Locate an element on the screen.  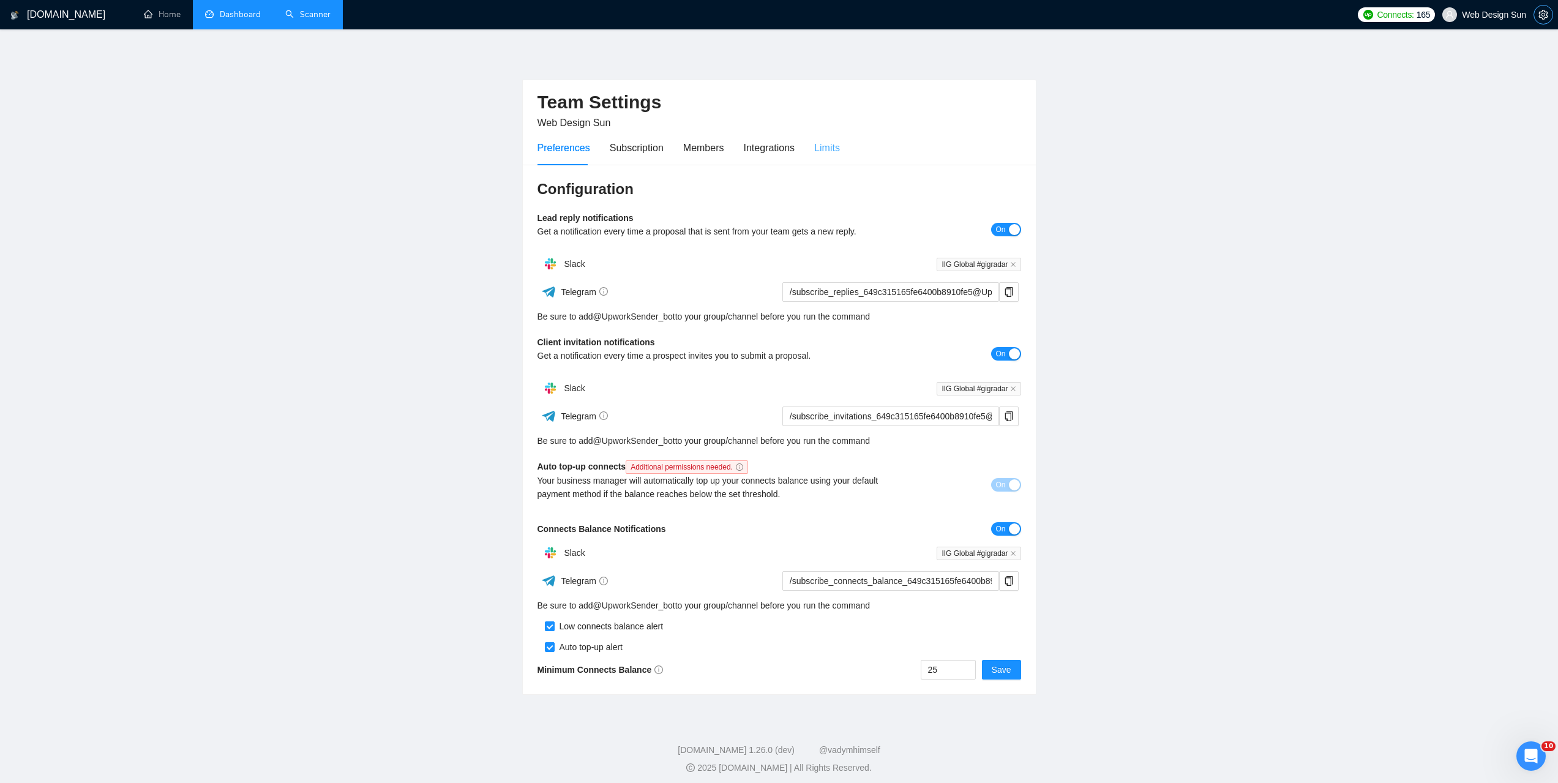
b: Minimum Connects Balance is located at coordinates (600, 670).